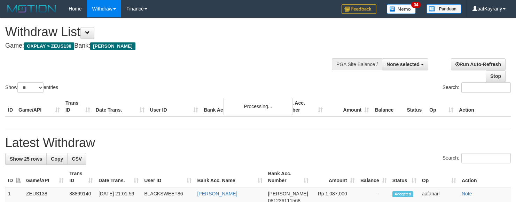 The height and width of the screenshot is (202, 516). I want to click on h1: Withdraw List, so click(171, 32).